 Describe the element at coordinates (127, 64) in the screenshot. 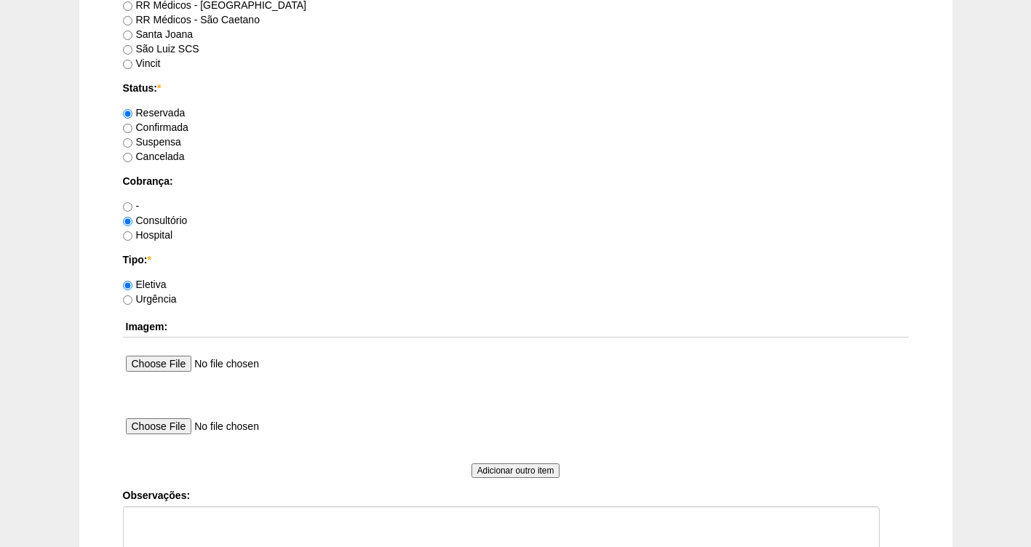

I see `input: Vincit` at that location.